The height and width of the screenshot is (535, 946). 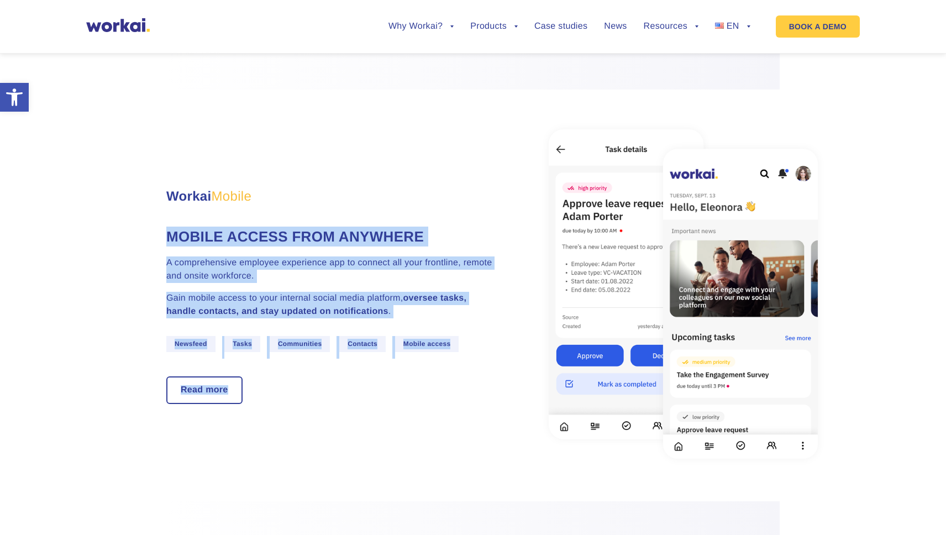 I want to click on span: Tasks, so click(x=242, y=344).